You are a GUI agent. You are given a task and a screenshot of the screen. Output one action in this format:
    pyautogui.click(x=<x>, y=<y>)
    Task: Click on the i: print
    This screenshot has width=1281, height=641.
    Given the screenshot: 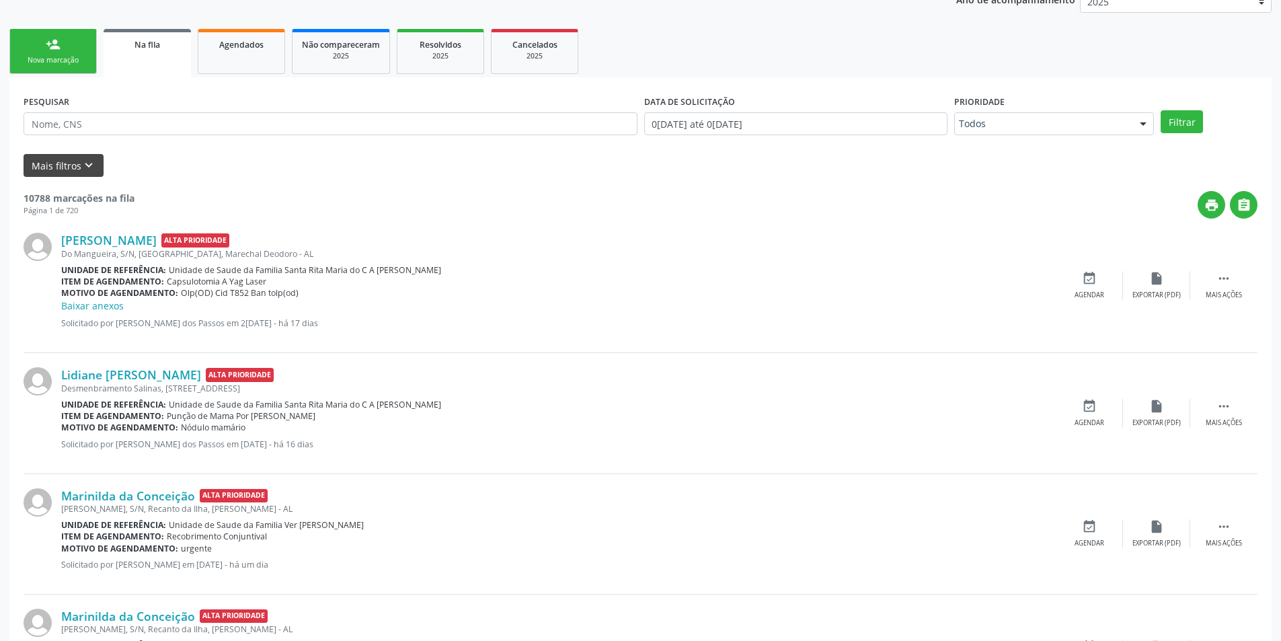 What is the action you would take?
    pyautogui.click(x=1212, y=205)
    